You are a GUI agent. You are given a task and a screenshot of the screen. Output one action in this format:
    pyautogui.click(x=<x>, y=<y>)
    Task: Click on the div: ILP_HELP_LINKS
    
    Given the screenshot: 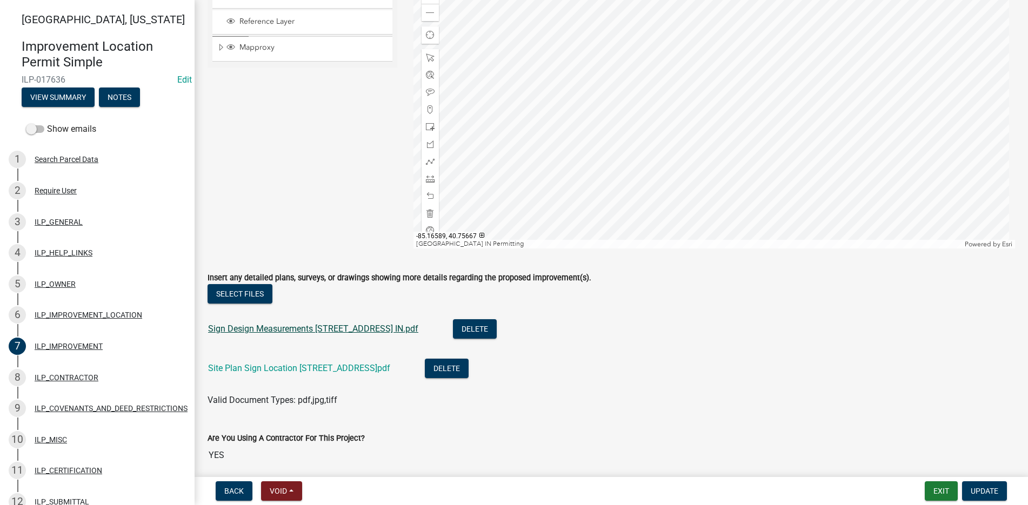 What is the action you would take?
    pyautogui.click(x=63, y=253)
    